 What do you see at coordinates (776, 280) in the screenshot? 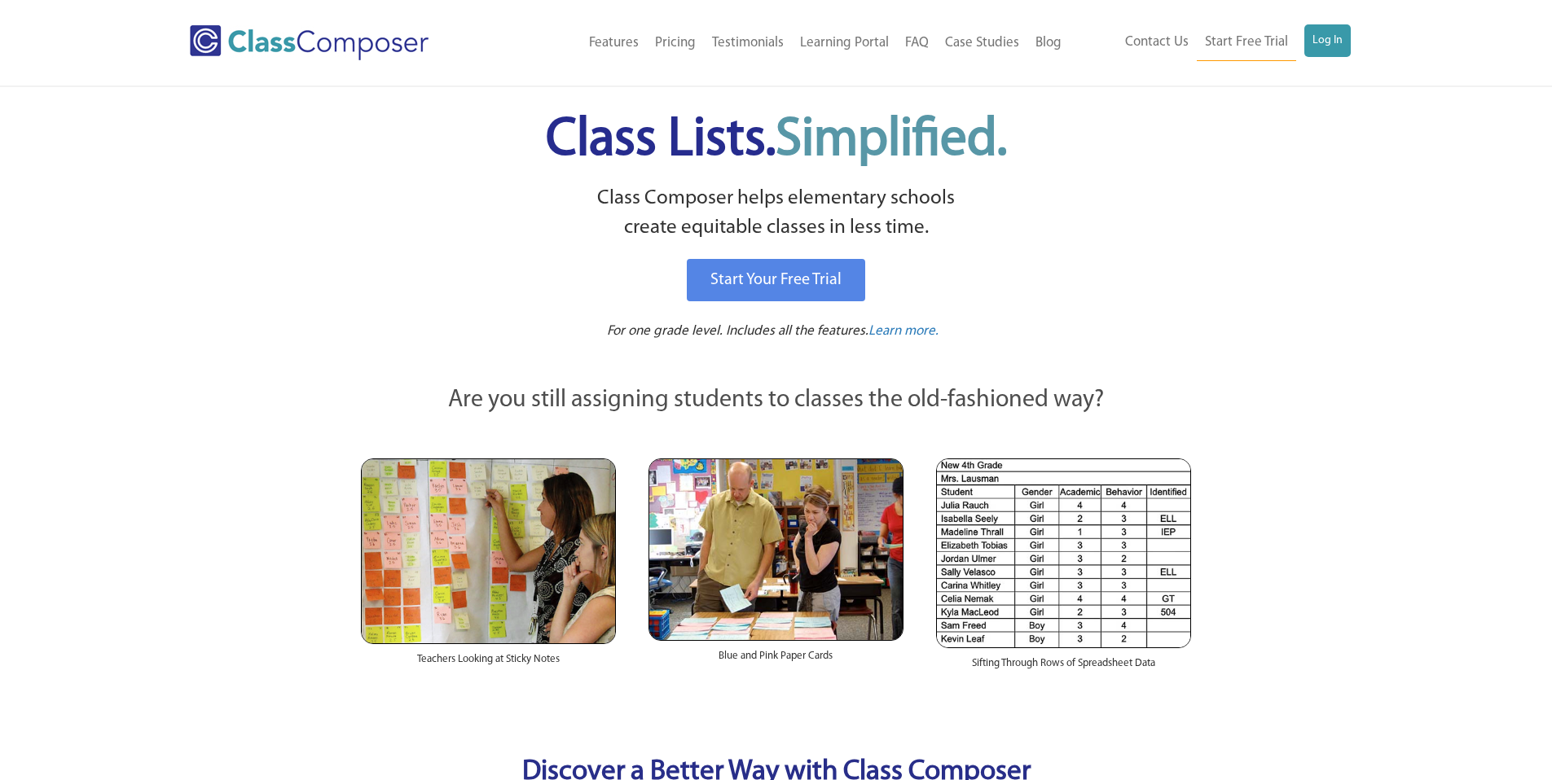
I see `span: Start Your Free Trial` at bounding box center [776, 280].